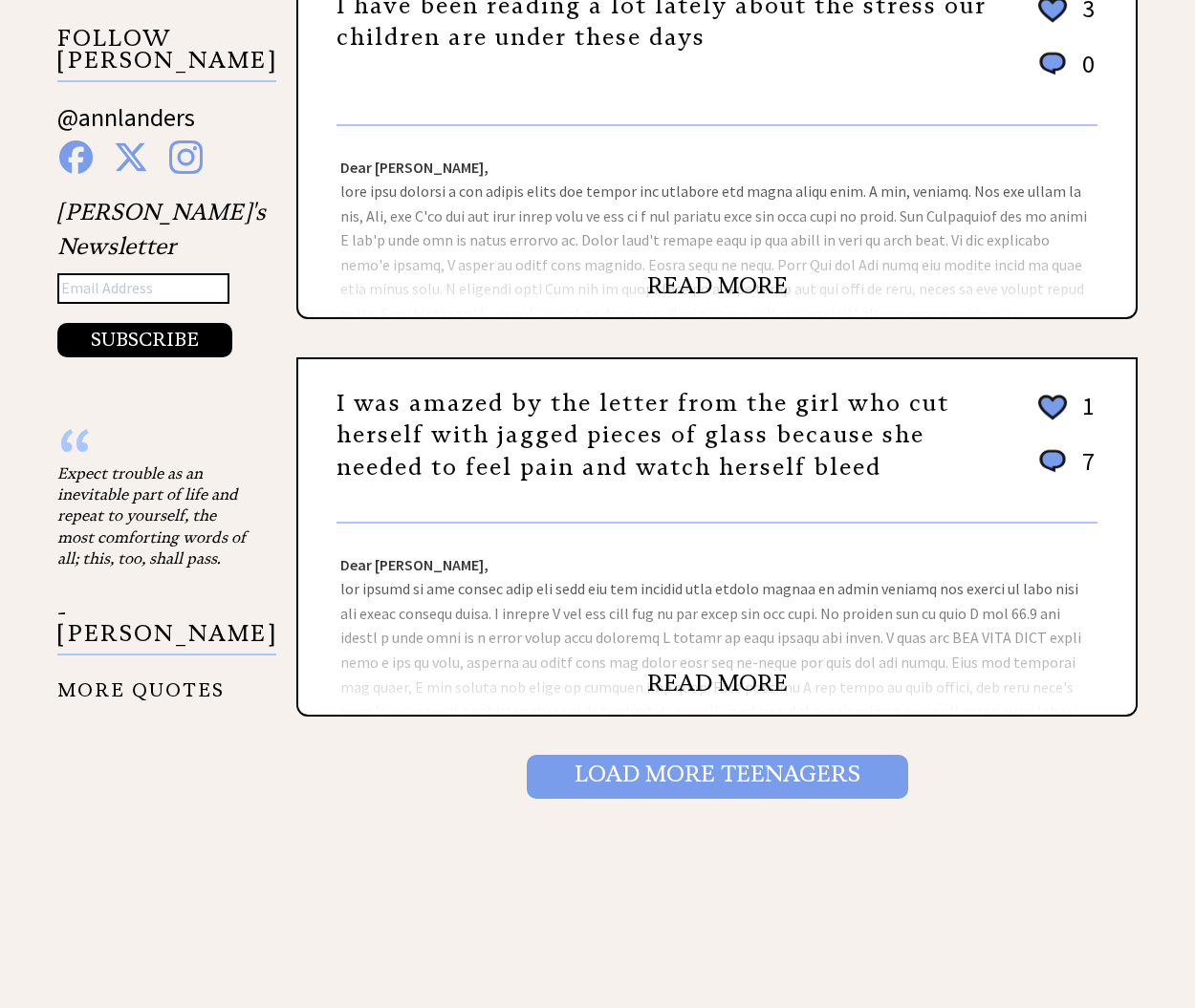 The image size is (1195, 1008). What do you see at coordinates (141, 682) in the screenshot?
I see `a: MORE QUOTES` at bounding box center [141, 682].